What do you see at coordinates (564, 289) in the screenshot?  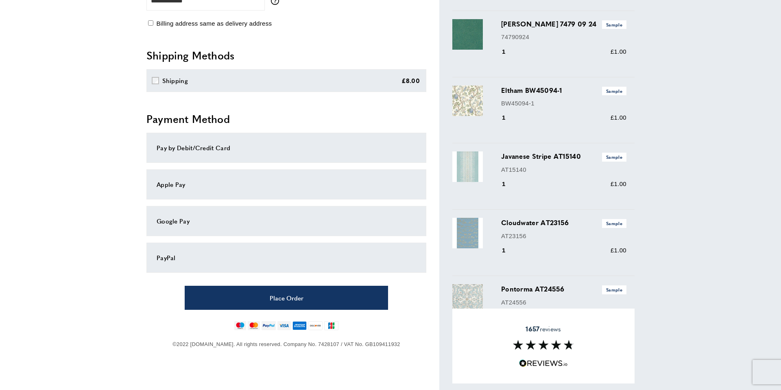 I see `h3: Pontorma AT24556` at bounding box center [564, 289].